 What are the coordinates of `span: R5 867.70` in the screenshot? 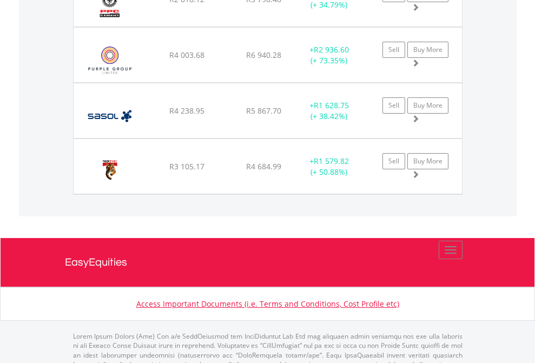 It's located at (263, 110).